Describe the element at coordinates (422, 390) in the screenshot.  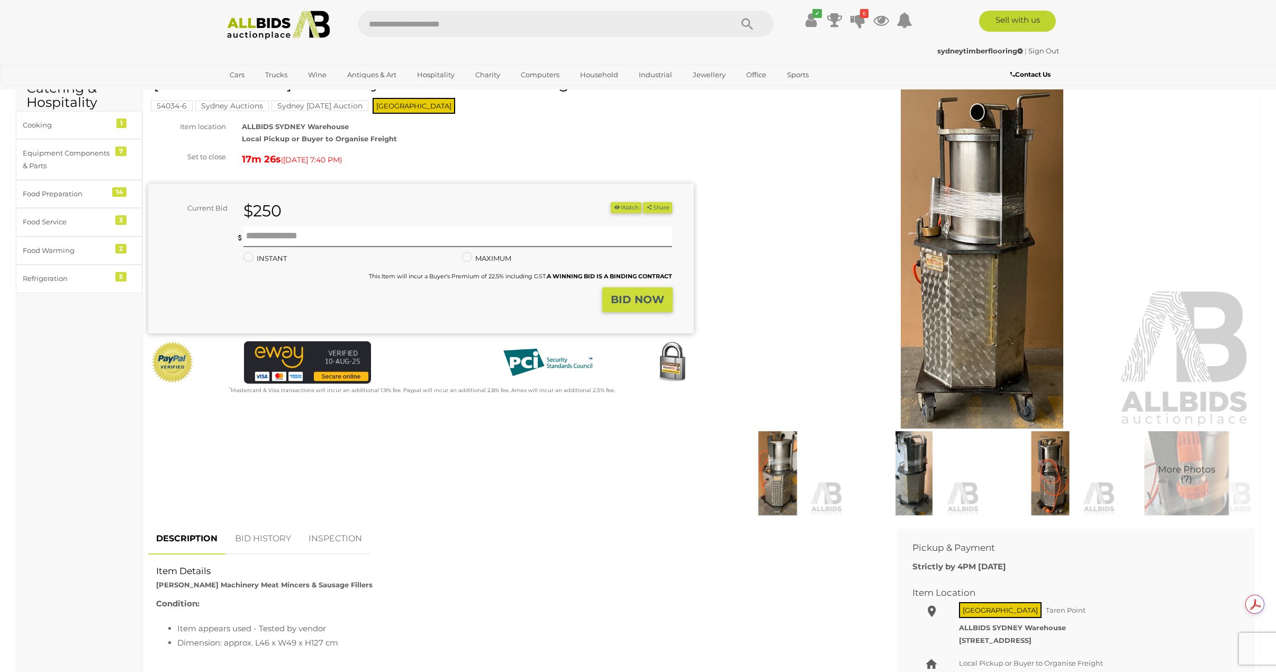
I see `small: Mastercard & Visa transactions will incur an additional 1.9% fee. Paypal will incur an additional...` at that location.